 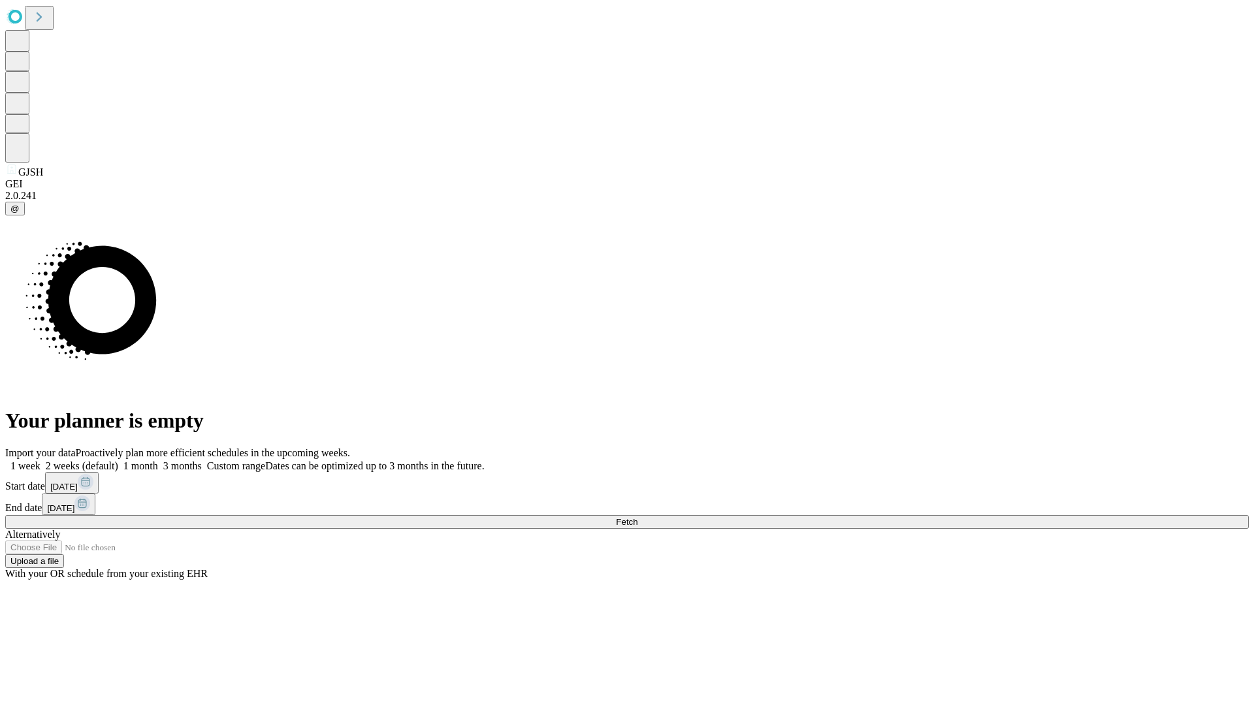 What do you see at coordinates (627, 483) in the screenshot?
I see `div: Start date` at bounding box center [627, 483].